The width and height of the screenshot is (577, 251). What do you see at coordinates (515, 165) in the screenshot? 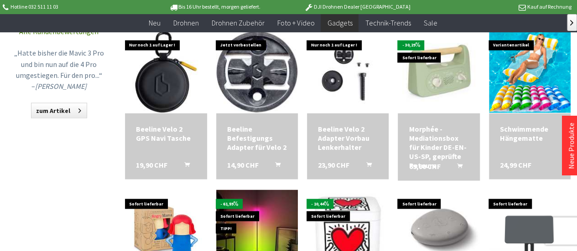
I see `span: 24,99 CHF` at bounding box center [515, 165].